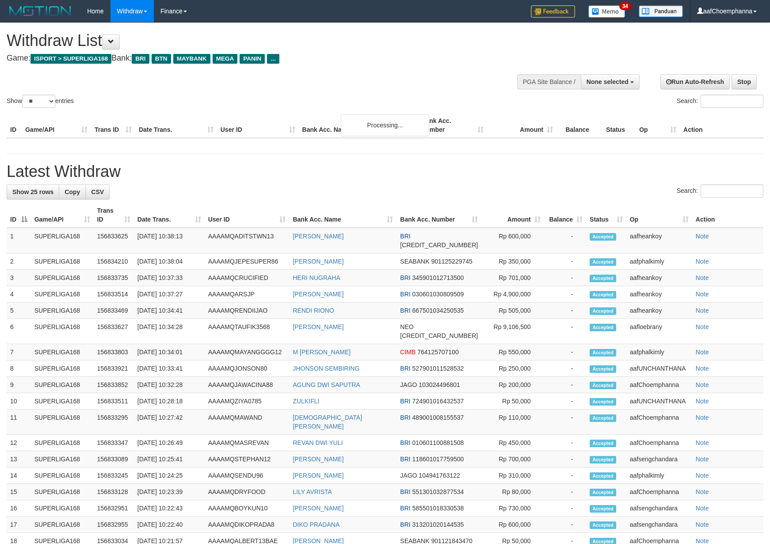  Describe the element at coordinates (553, 11) in the screenshot. I see `img: Feedback.jpg` at that location.